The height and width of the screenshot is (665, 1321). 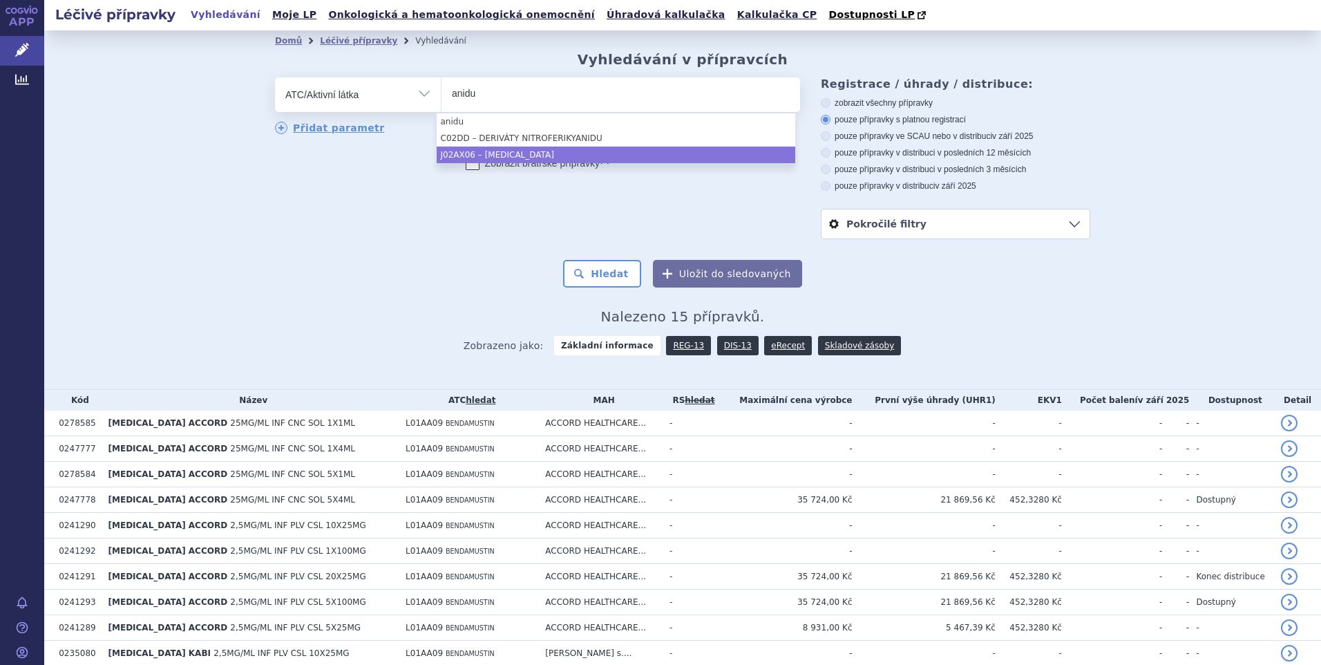 I want to click on label: pouze přípravky s platnou registrací, so click(x=956, y=120).